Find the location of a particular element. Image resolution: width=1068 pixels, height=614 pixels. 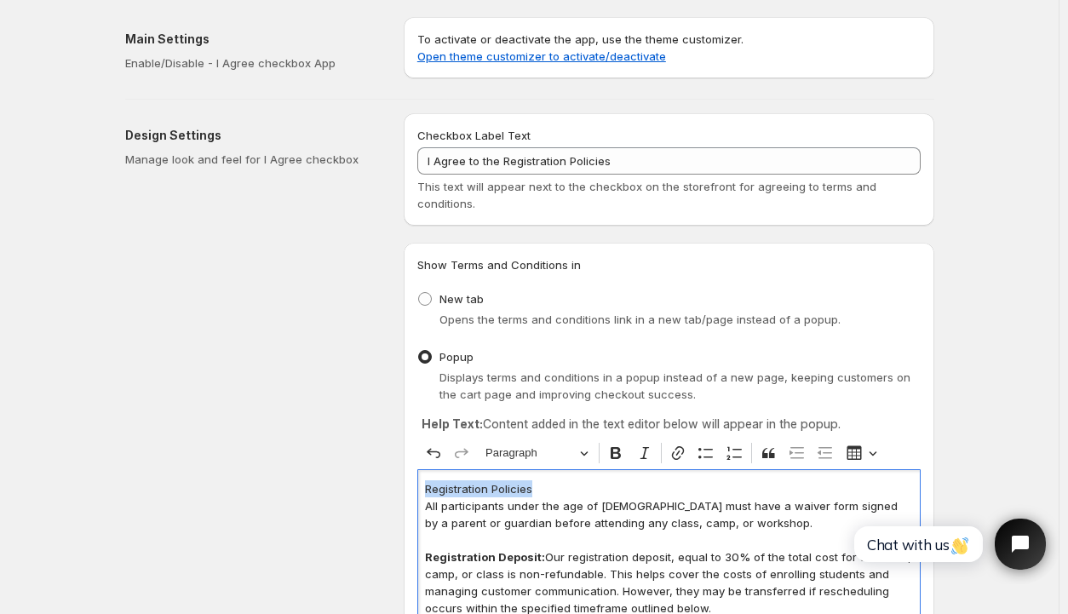

p: To activate or deactivate the app, use the theme customizer. is located at coordinates (669, 48).